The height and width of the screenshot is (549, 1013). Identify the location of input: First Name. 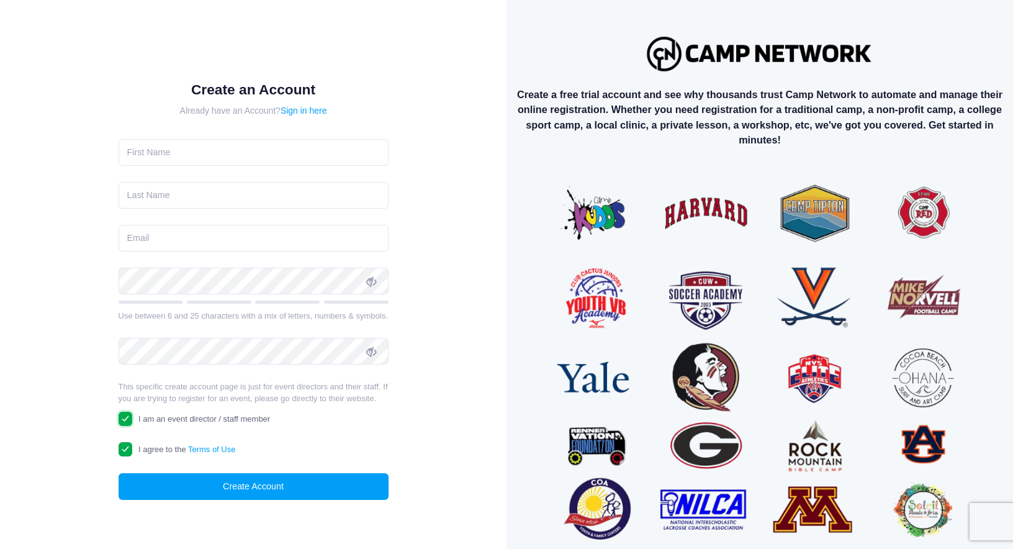
(253, 152).